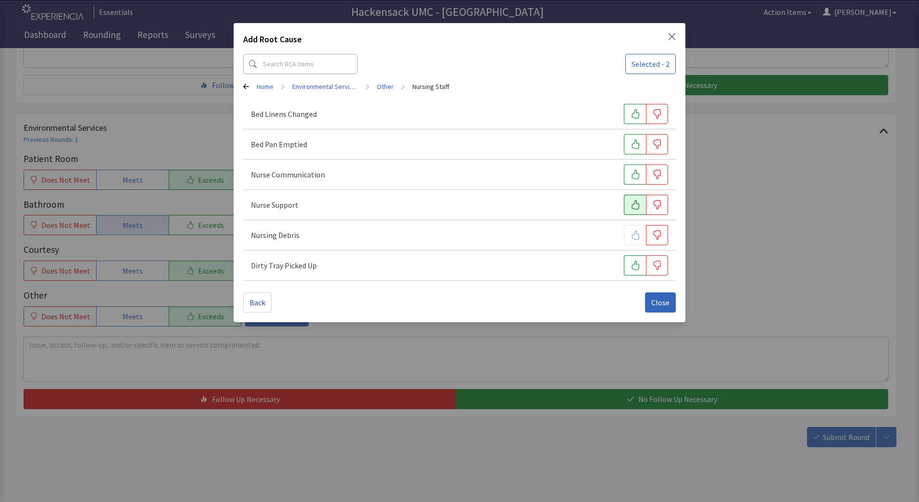 The width and height of the screenshot is (919, 502). Describe the element at coordinates (300, 64) in the screenshot. I see `input: Search RCA Items` at that location.